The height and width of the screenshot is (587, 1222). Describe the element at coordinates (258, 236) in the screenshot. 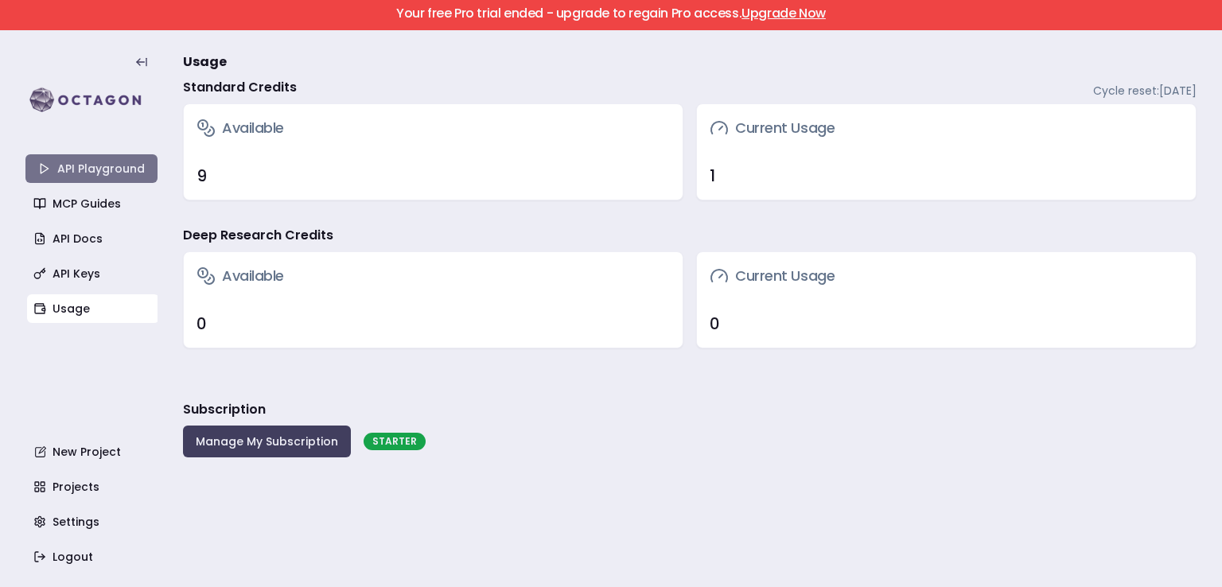

I see `h4: Deep Research Credits` at that location.